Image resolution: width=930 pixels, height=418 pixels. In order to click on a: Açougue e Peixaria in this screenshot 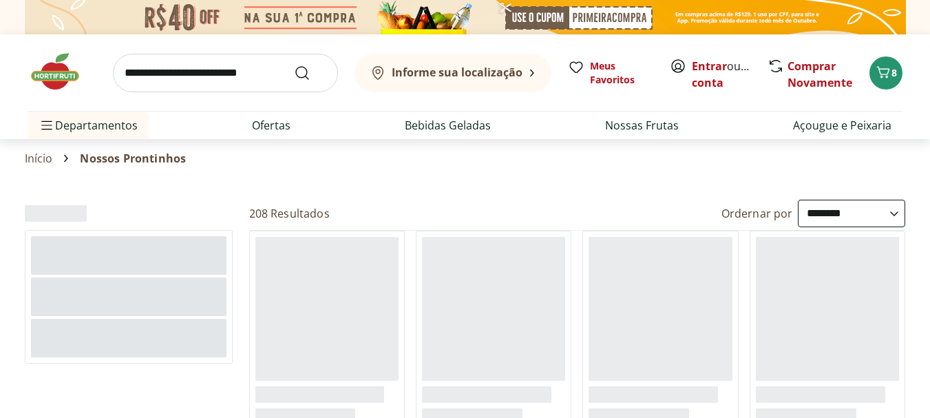, I will do `click(842, 125)`.